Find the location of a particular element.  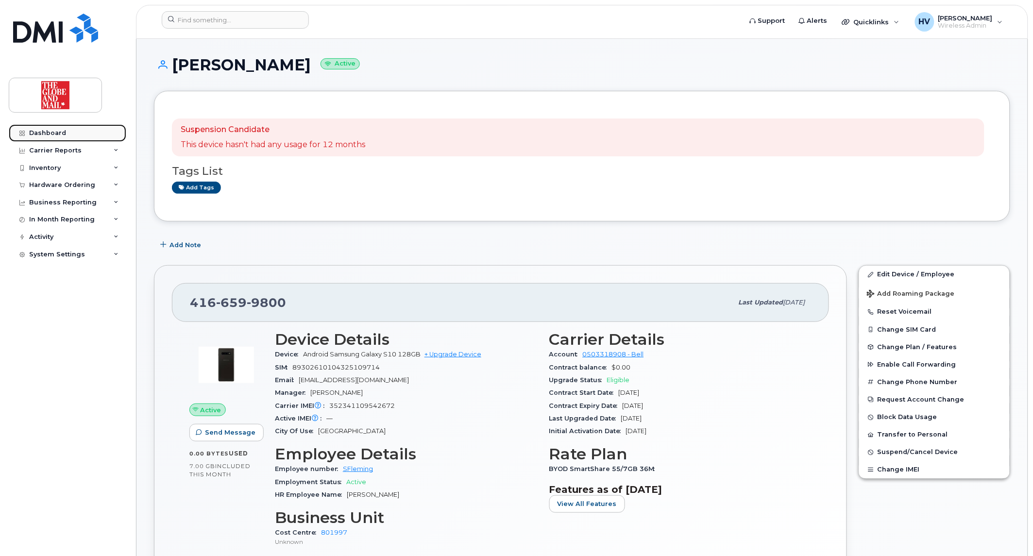

button: Change Plan / Features is located at coordinates (935, 347).